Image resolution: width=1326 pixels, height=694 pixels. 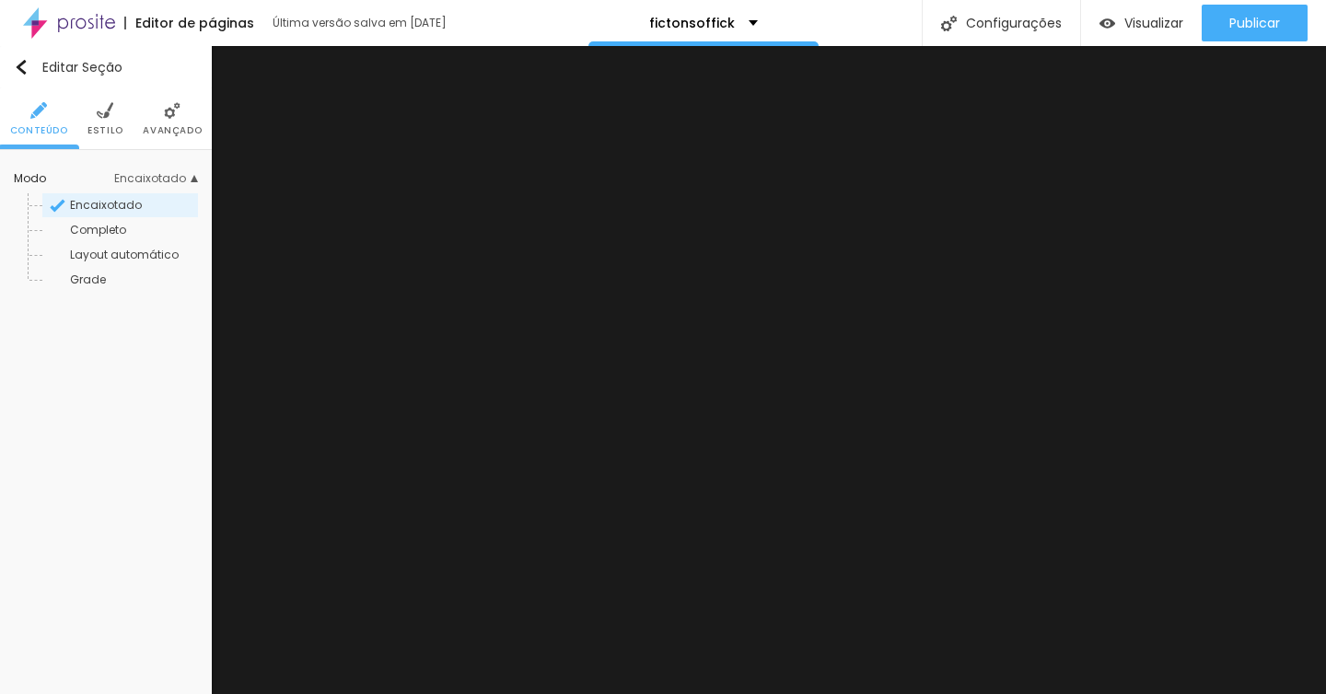 I want to click on img: view-1.svg, so click(x=1107, y=23).